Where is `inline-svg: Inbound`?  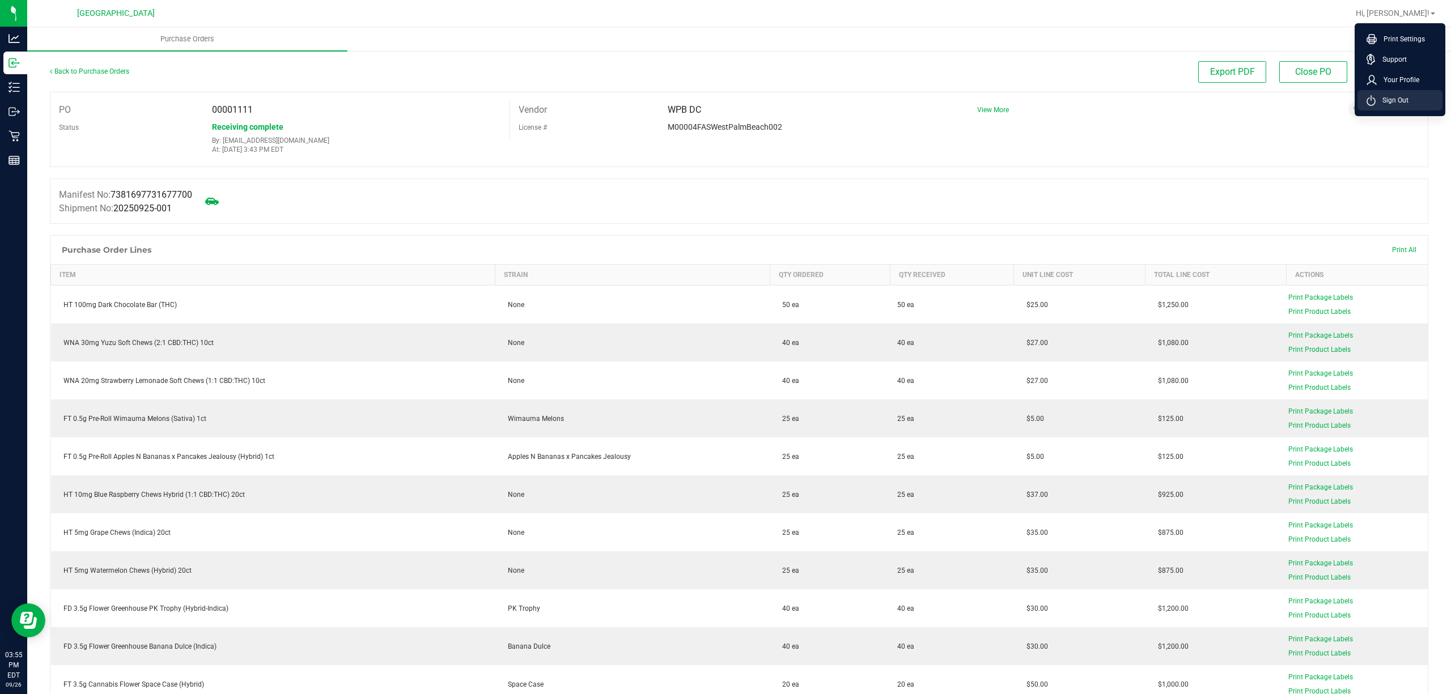 inline-svg: Inbound is located at coordinates (14, 63).